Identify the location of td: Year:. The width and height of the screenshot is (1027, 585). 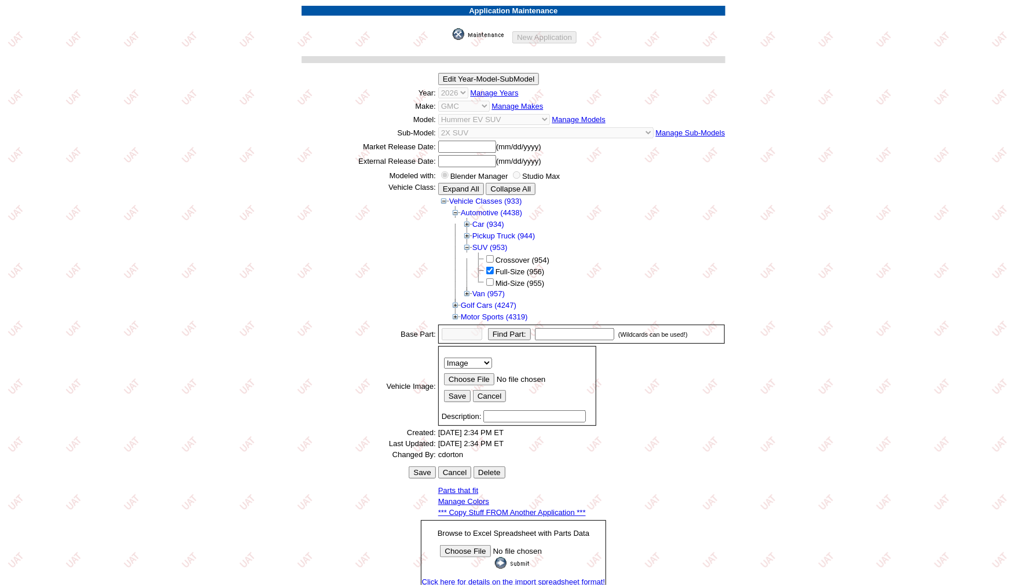
(369, 93).